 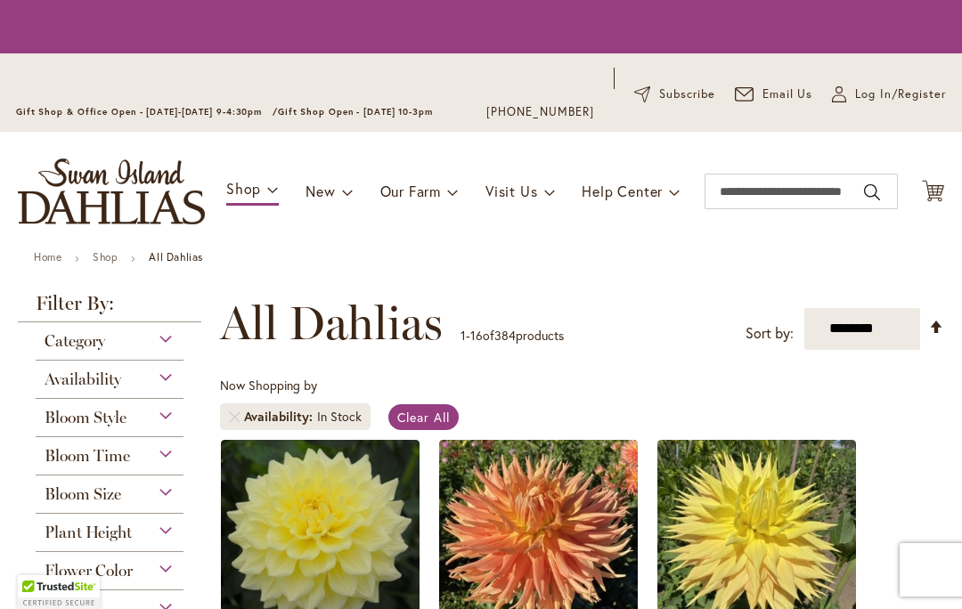 I want to click on span: Shop, so click(x=243, y=188).